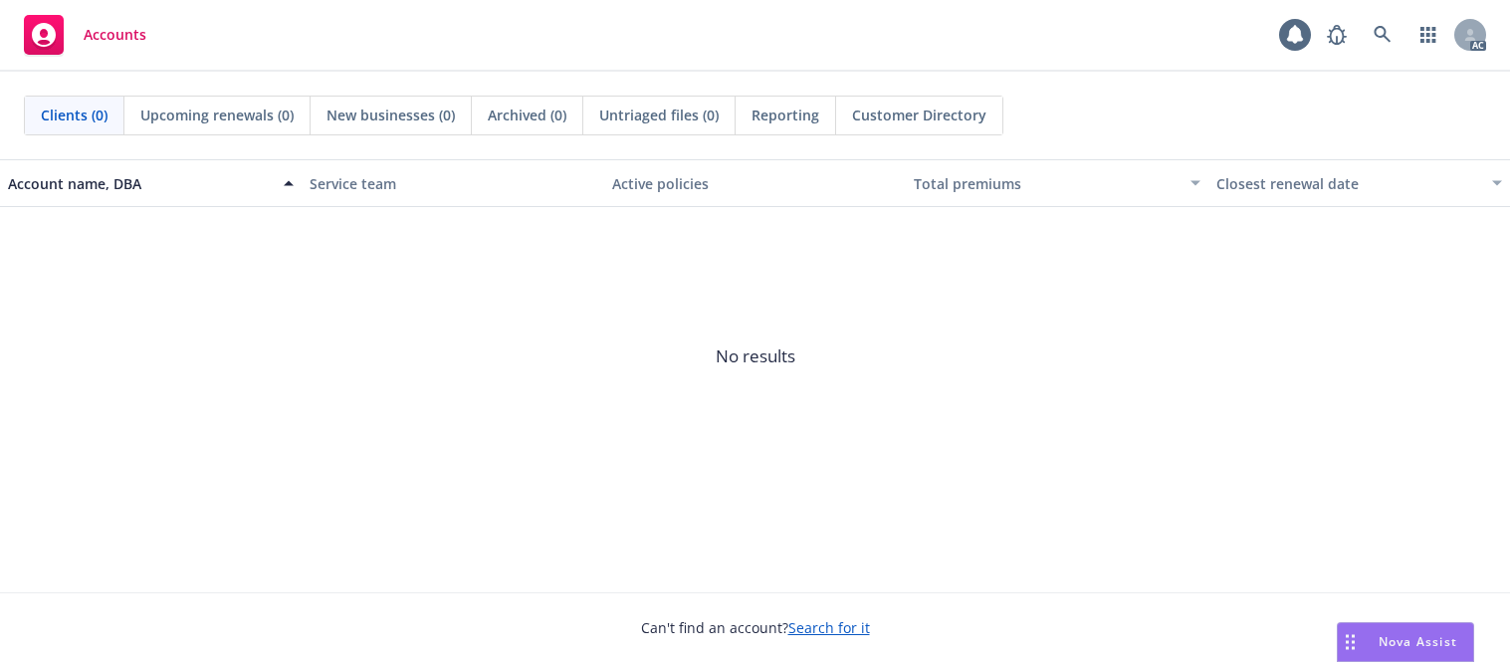  Describe the element at coordinates (1350, 642) in the screenshot. I see `div: Drag to move` at that location.